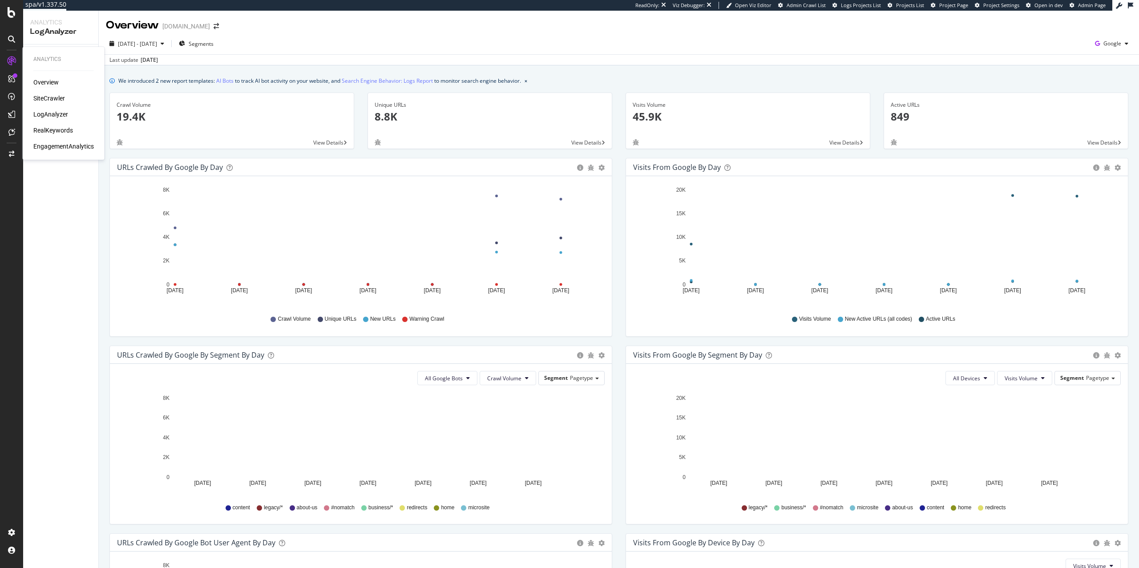 The height and width of the screenshot is (568, 1139). I want to click on a: Overview, so click(46, 82).